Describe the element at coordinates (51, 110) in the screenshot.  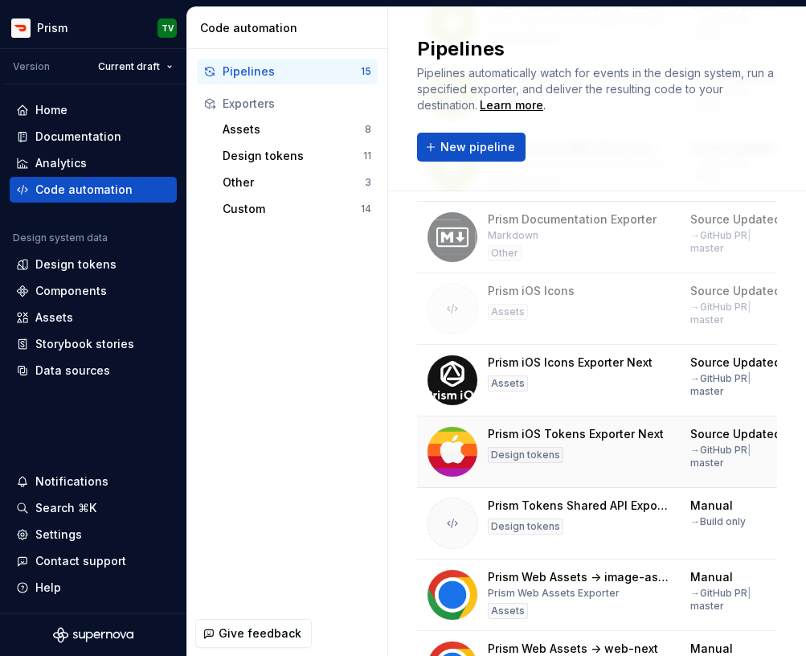
I see `div: Home` at that location.